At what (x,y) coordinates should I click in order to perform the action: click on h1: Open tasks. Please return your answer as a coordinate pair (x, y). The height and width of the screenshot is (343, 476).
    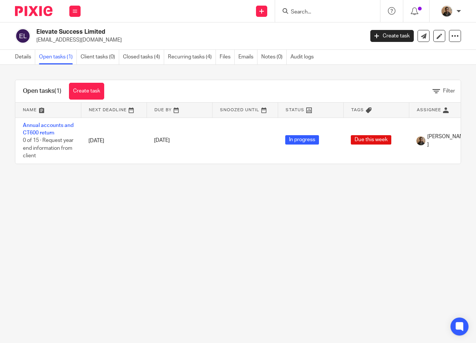
    Looking at the image, I should click on (42, 91).